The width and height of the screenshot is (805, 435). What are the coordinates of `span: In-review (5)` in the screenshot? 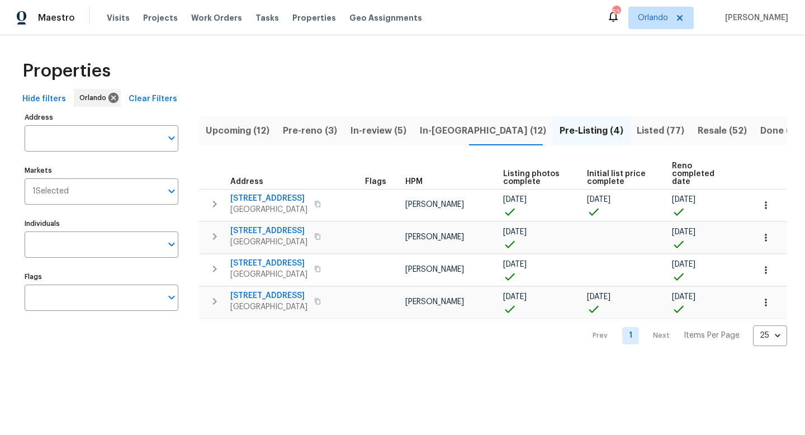 It's located at (378, 131).